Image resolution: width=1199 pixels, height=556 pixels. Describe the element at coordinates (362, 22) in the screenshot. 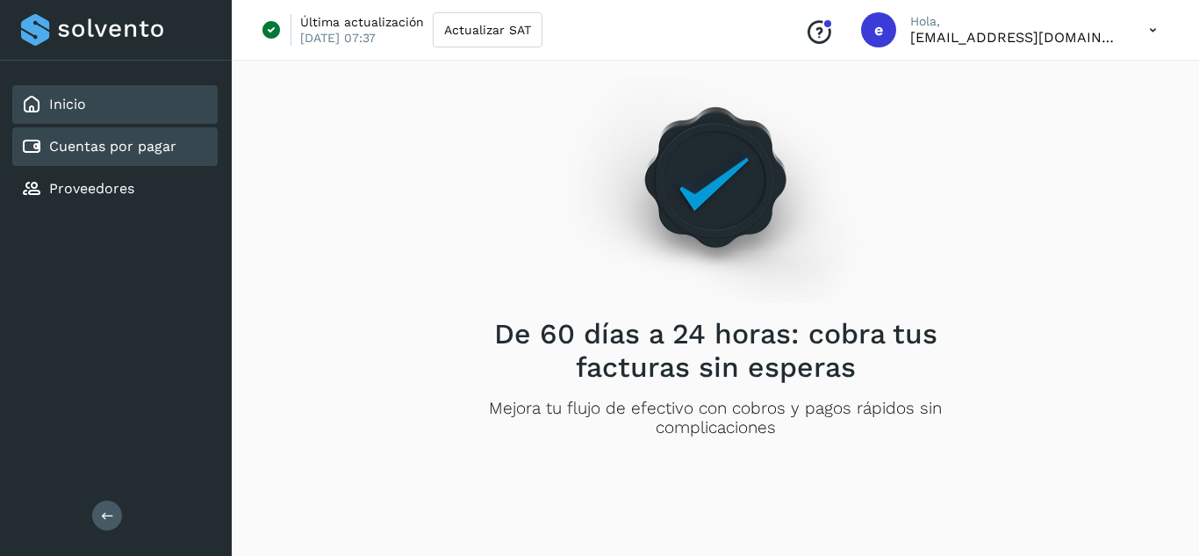

I see `p: Última actualización` at that location.